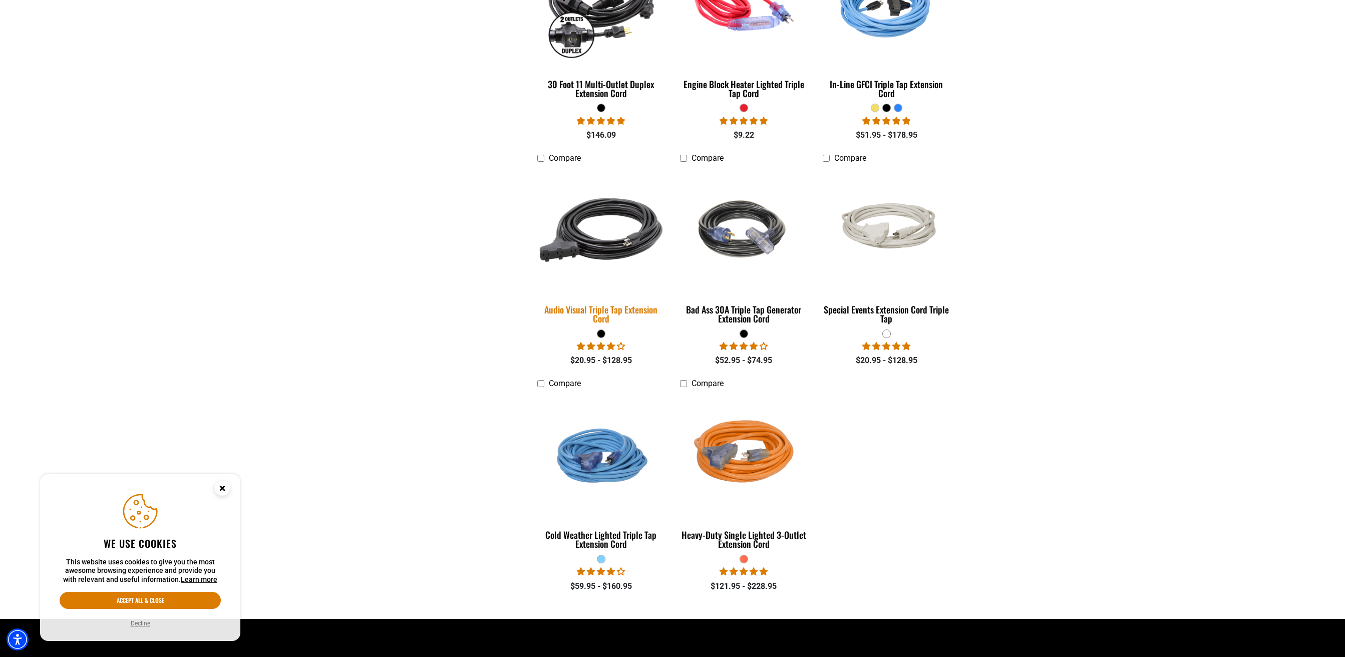  What do you see at coordinates (744, 135) in the screenshot?
I see `div: $9.22` at bounding box center [744, 135].